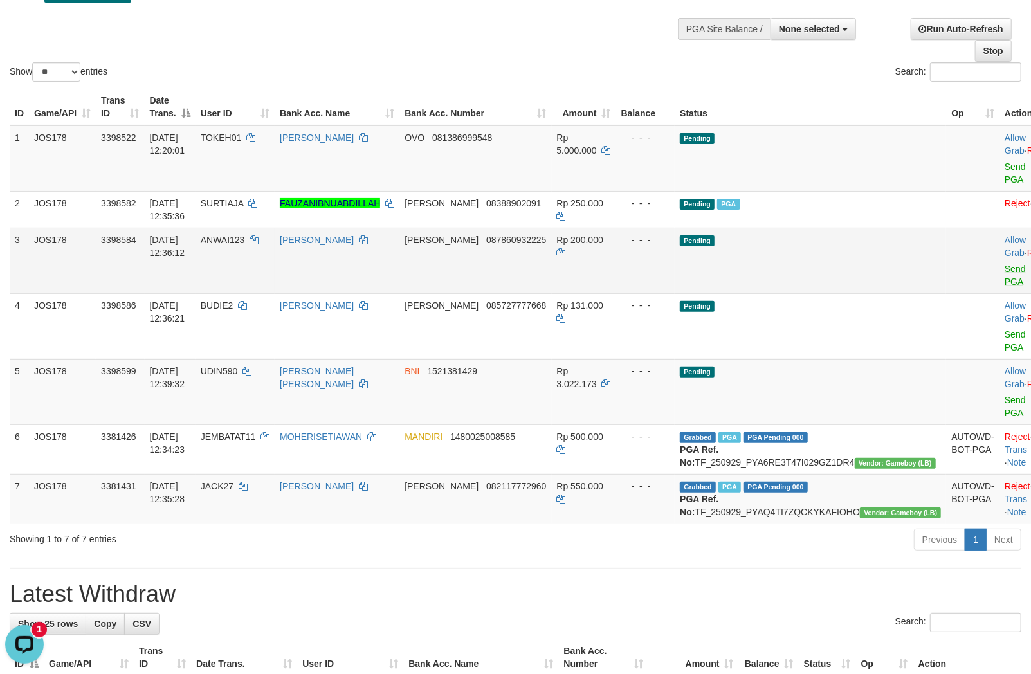 The image size is (1031, 674). I want to click on span: Copy 082117772960 to clipboard, so click(516, 486).